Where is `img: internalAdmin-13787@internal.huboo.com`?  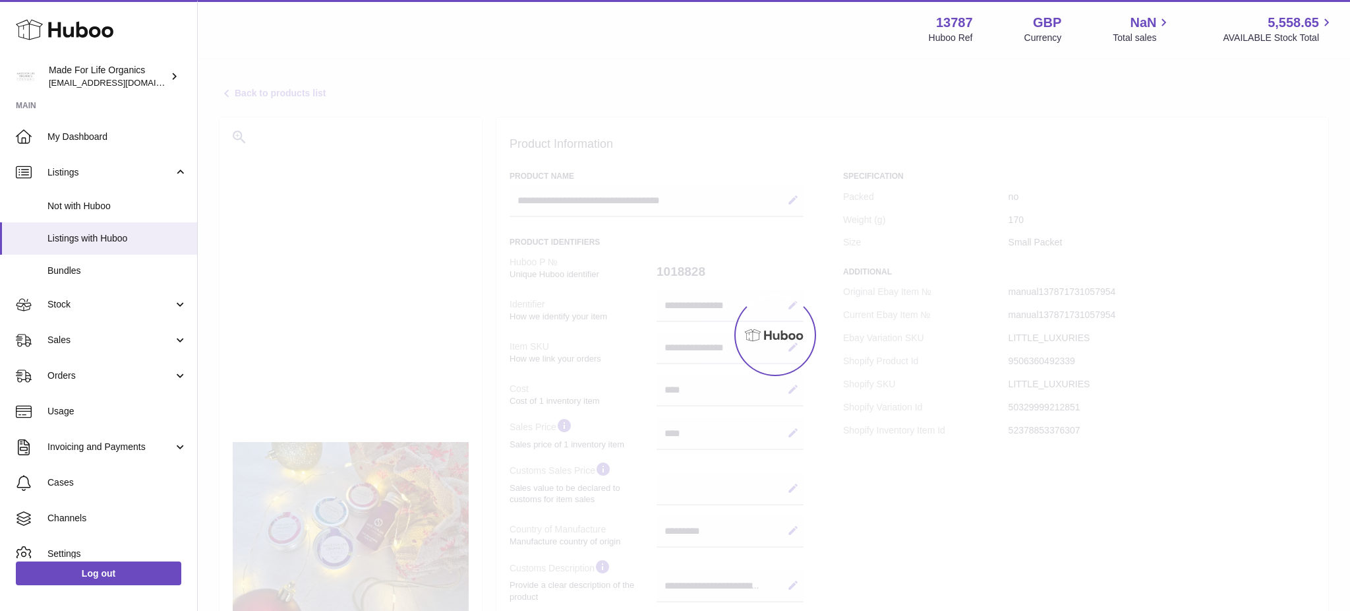 img: internalAdmin-13787@internal.huboo.com is located at coordinates (26, 76).